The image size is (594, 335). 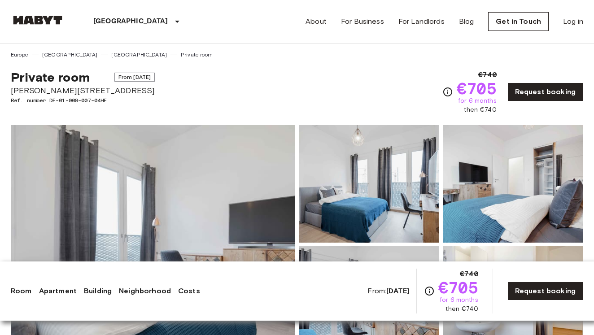 I want to click on a: Log in, so click(x=573, y=22).